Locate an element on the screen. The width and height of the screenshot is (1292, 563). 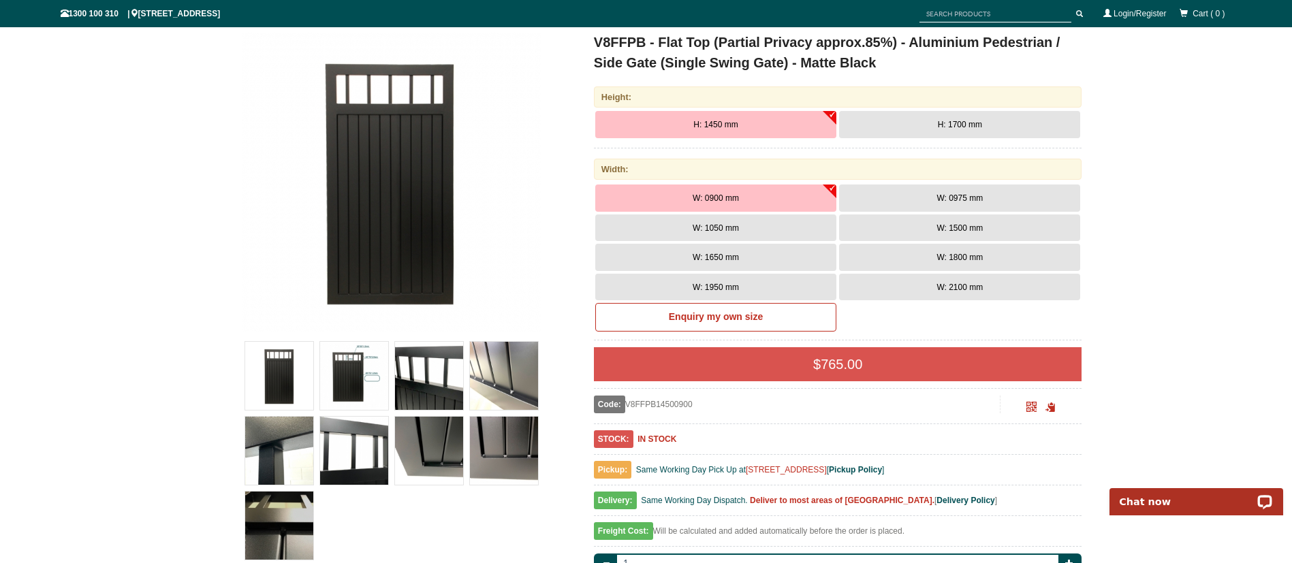
button: Open LiveChat chat widget is located at coordinates (165, 29).